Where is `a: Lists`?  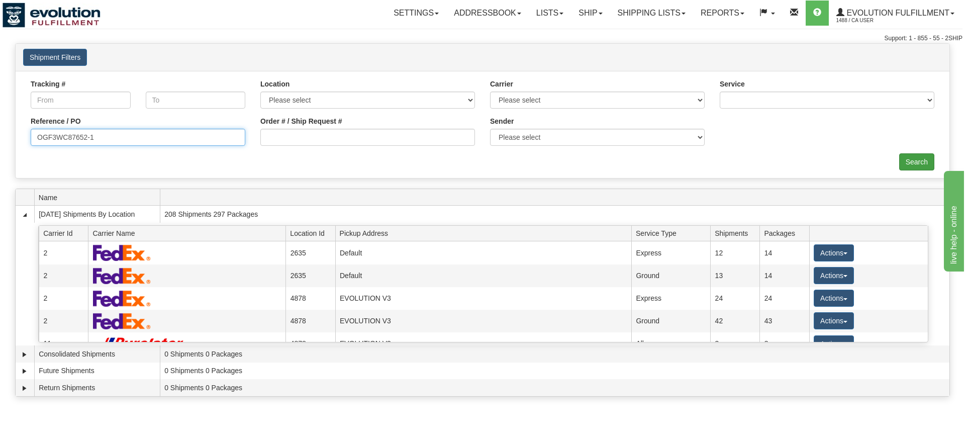
a: Lists is located at coordinates (550, 13).